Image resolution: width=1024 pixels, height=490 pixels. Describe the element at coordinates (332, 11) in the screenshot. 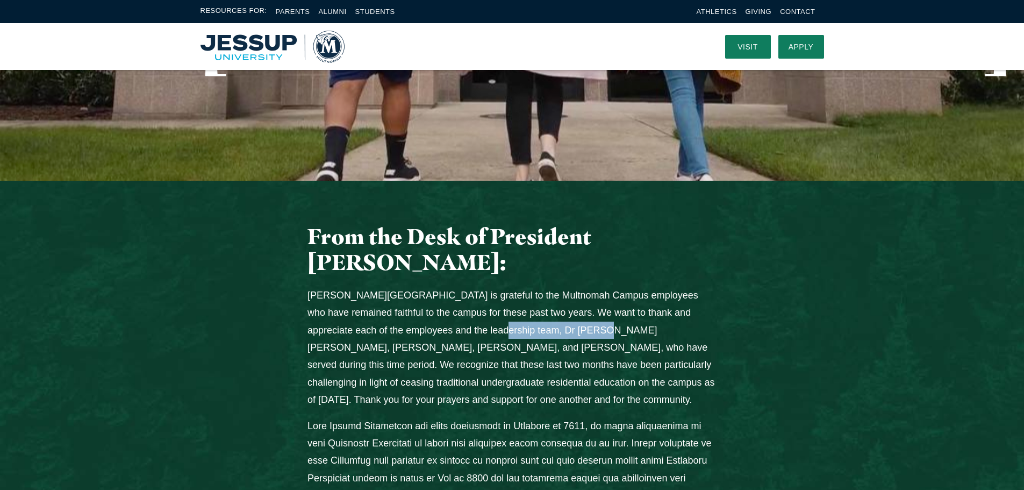

I see `a: Alumni` at that location.